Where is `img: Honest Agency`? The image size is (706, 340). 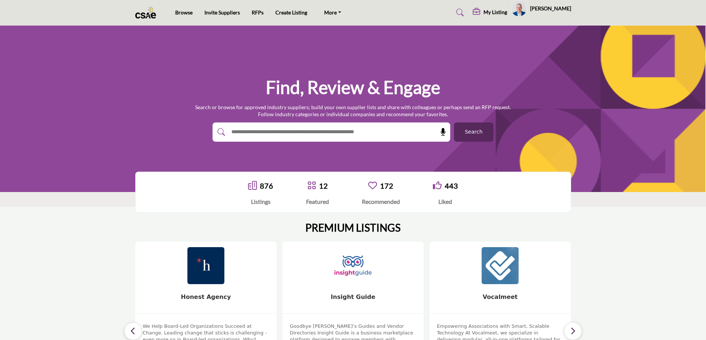 img: Honest Agency is located at coordinates (206, 266).